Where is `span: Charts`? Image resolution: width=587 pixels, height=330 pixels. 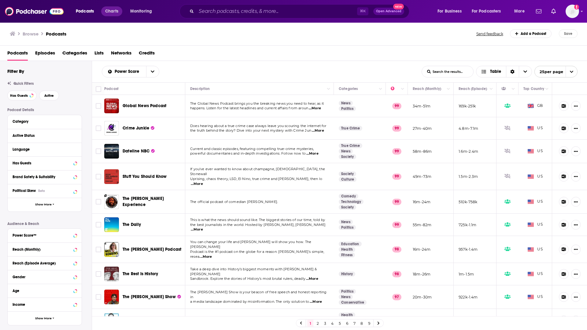 span: Charts is located at coordinates (112, 11).